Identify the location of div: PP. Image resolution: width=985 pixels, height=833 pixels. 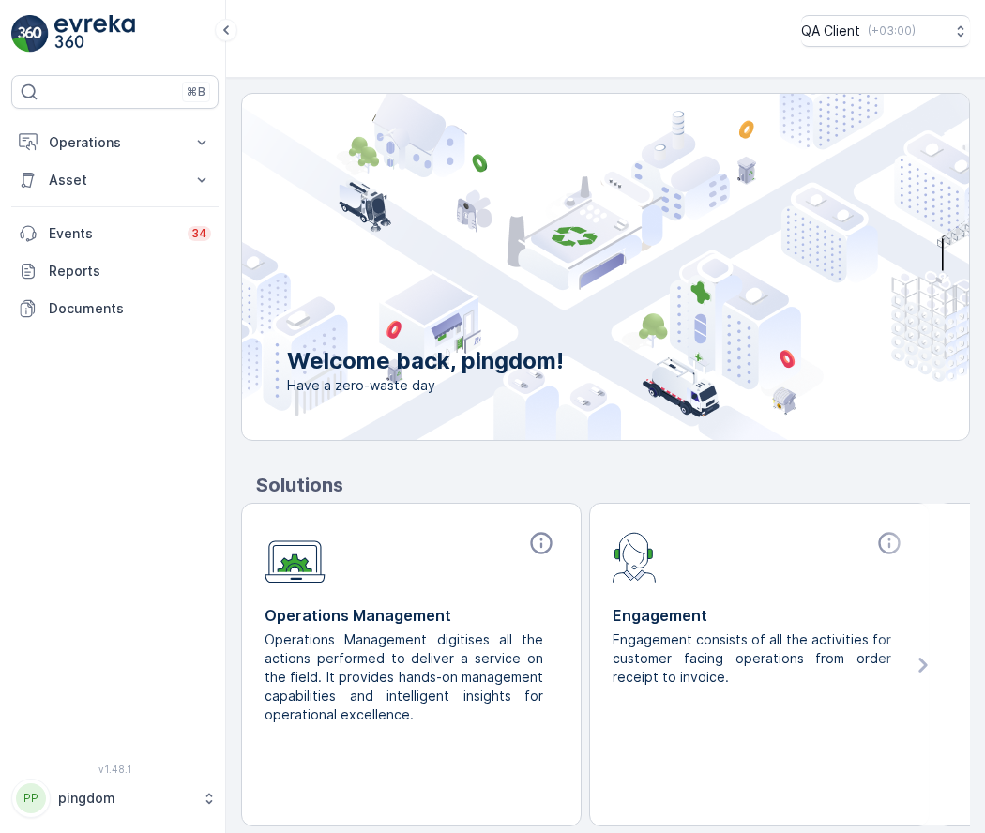
(31, 798).